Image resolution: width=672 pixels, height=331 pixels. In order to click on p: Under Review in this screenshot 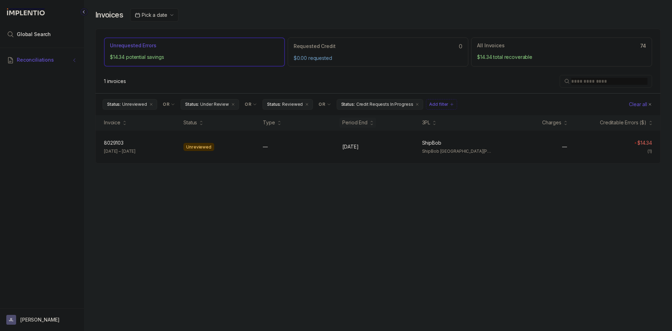, I will do `click(215, 104)`.